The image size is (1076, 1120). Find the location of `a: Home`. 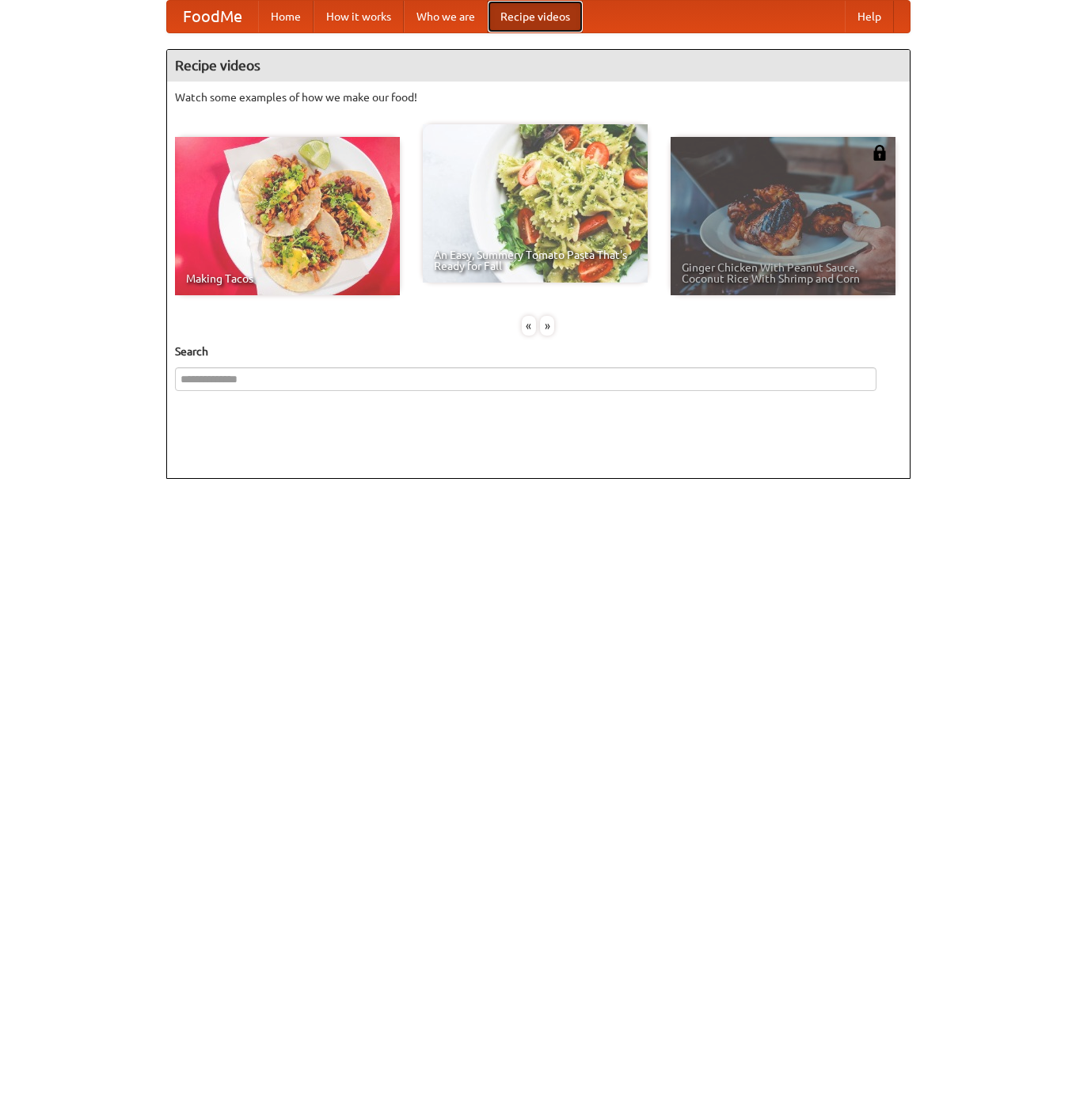

a: Home is located at coordinates (285, 17).